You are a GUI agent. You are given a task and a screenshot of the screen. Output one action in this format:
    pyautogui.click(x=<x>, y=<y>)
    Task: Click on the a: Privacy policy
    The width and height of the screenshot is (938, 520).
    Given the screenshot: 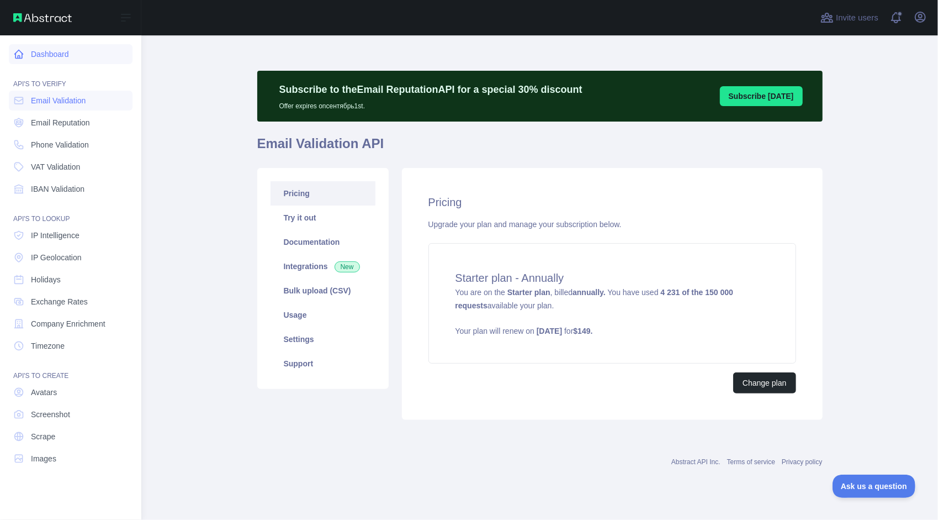 What is the action you would take?
    pyautogui.click(x=802, y=462)
    